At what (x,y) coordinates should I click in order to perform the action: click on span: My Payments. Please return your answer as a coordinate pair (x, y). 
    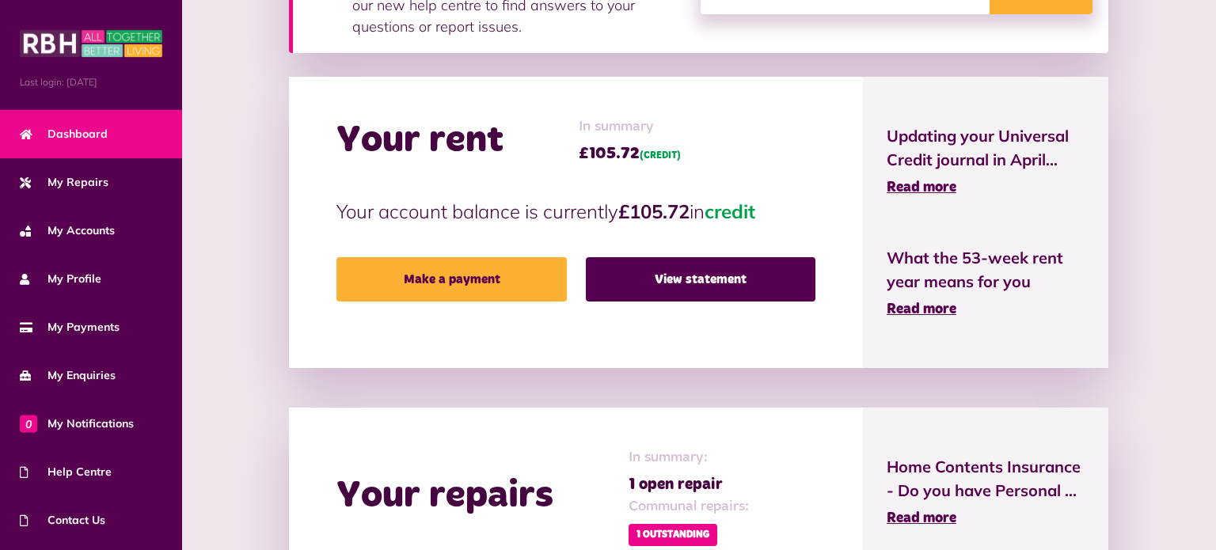
    Looking at the image, I should click on (70, 327).